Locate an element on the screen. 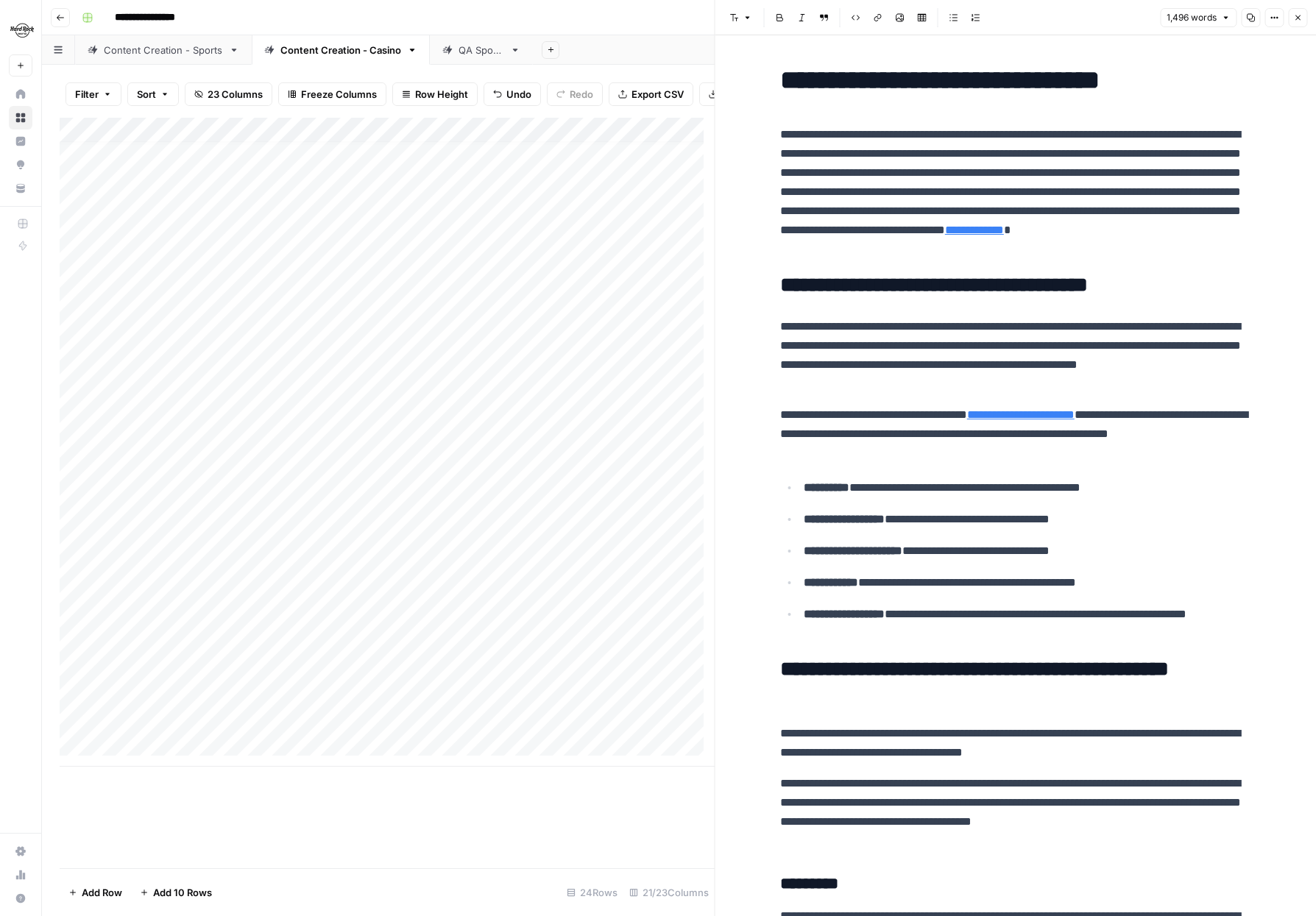  img: Hard Rock Digital Logo is located at coordinates (22, 30).